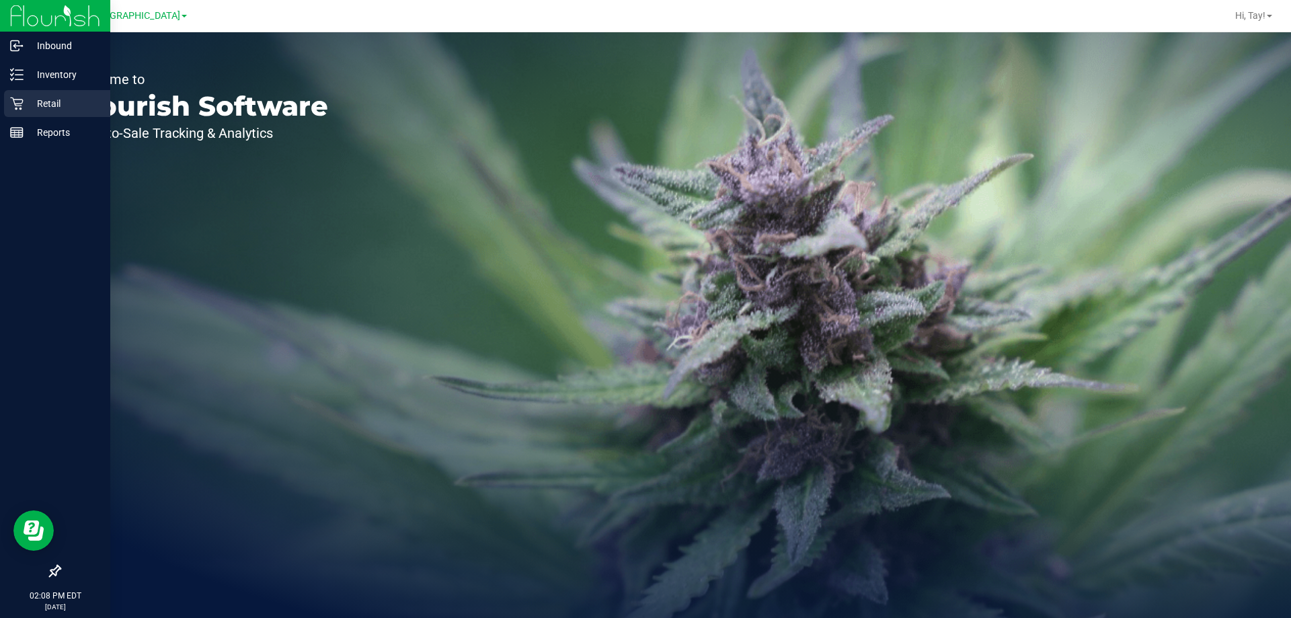 The height and width of the screenshot is (618, 1291). Describe the element at coordinates (17, 46) in the screenshot. I see `inline-svg: Inbound` at that location.